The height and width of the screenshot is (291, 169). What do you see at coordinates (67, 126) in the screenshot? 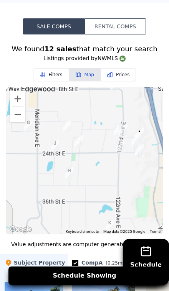
I see `div: 1816 109th Avenue Ct E` at bounding box center [67, 126].